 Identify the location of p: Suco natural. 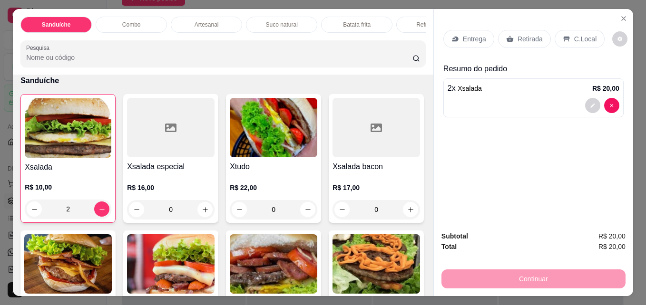
(281, 25).